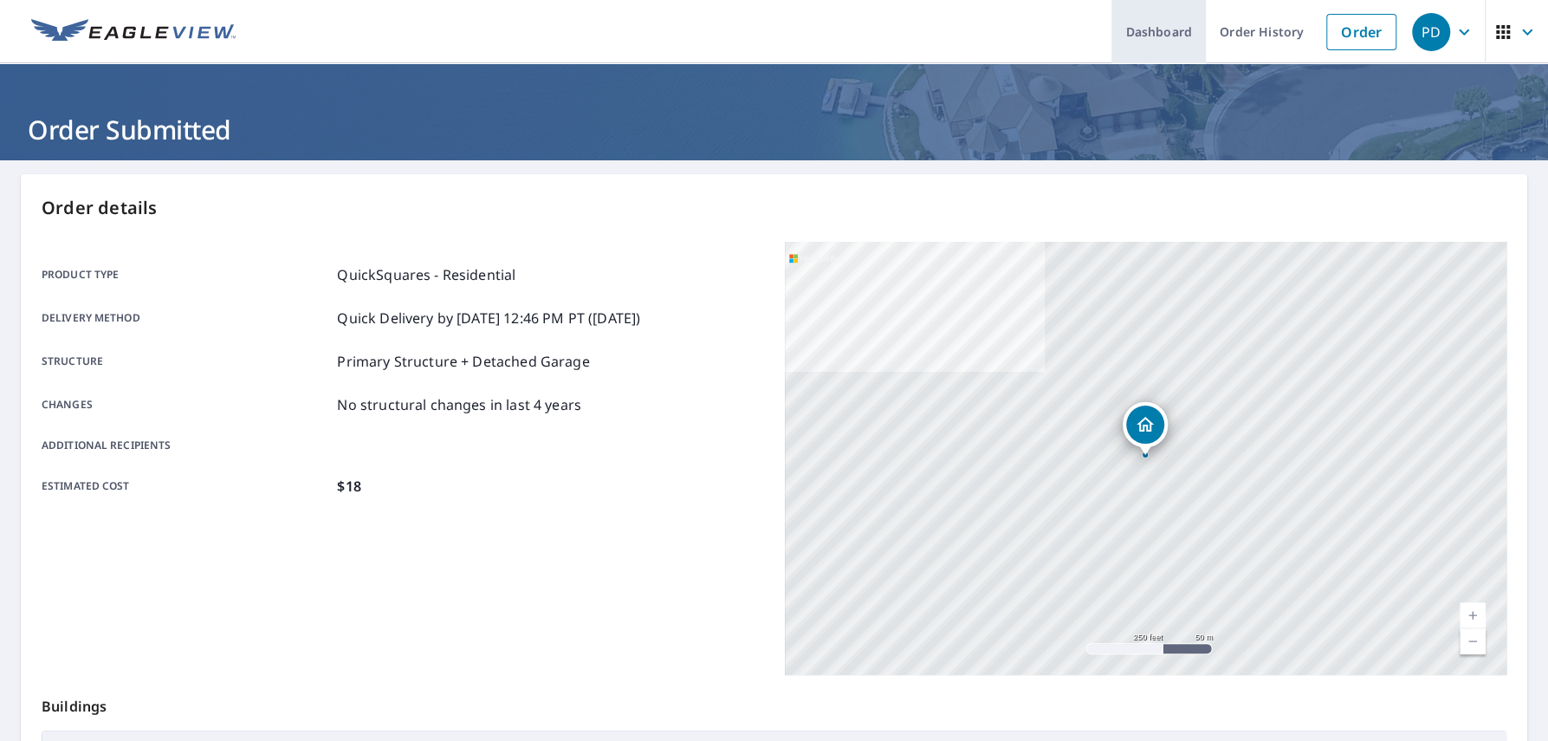  Describe the element at coordinates (185, 445) in the screenshot. I see `p: Additional recipients` at that location.